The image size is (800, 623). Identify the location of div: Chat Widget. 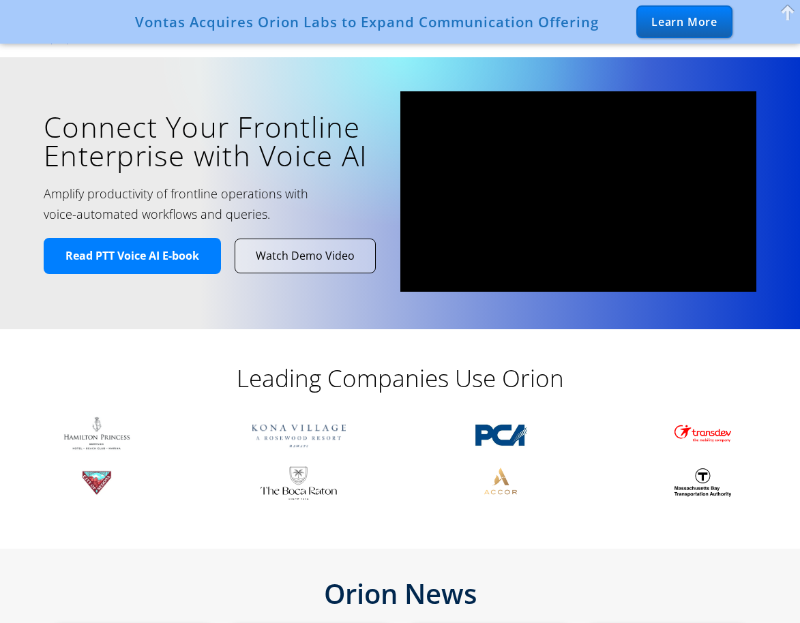
(766, 590).